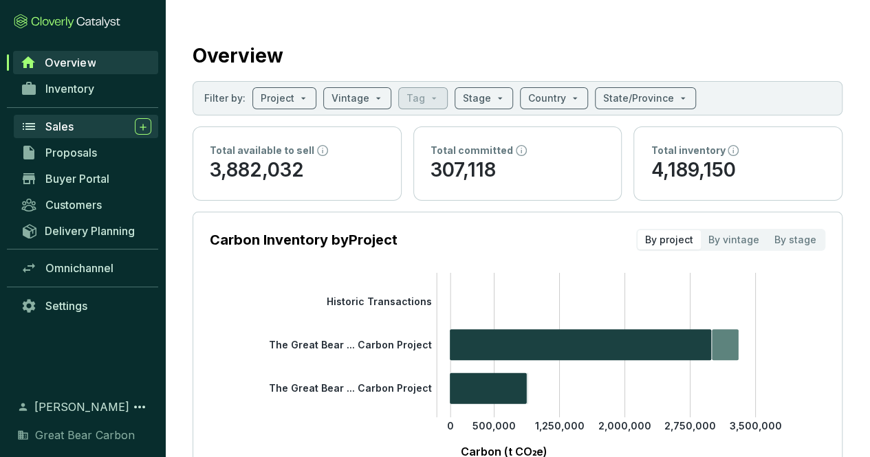  What do you see at coordinates (518, 171) in the screenshot?
I see `p: 307,118` at bounding box center [518, 171].